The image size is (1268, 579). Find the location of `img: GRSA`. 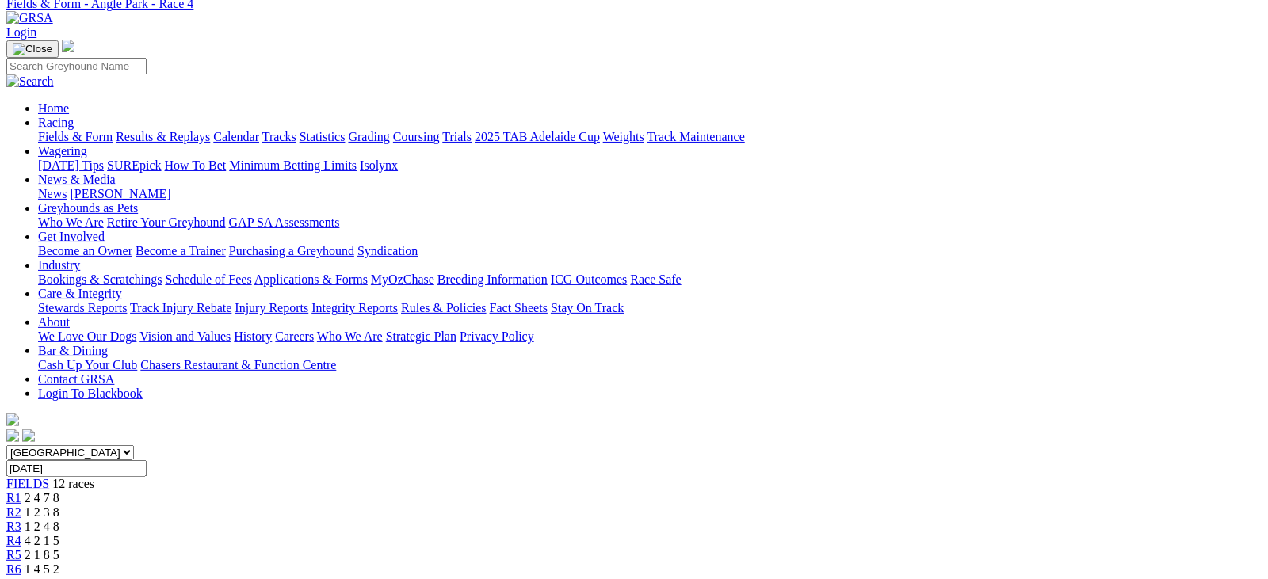

img: GRSA is located at coordinates (29, 18).